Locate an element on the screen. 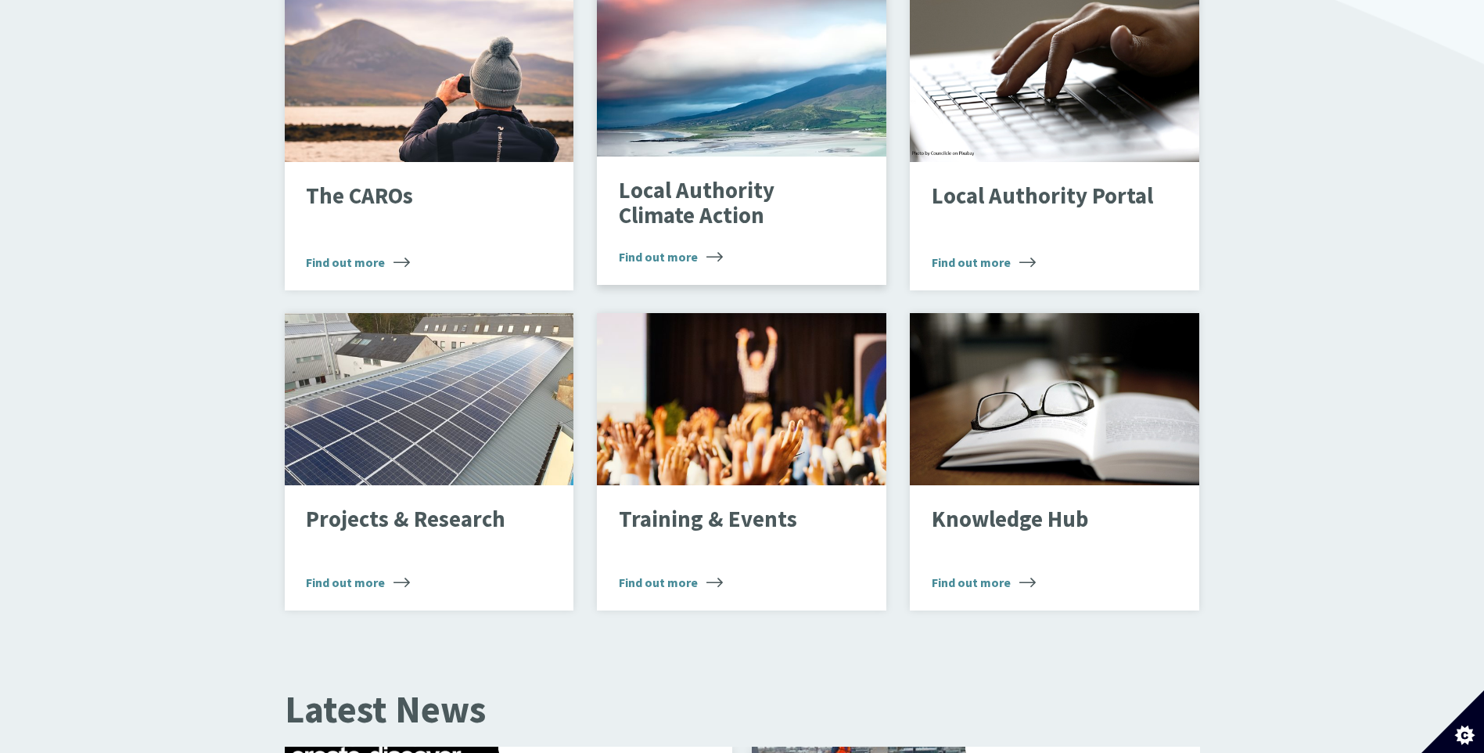 The height and width of the screenshot is (753, 1484). h2: Latest News is located at coordinates (743, 709).